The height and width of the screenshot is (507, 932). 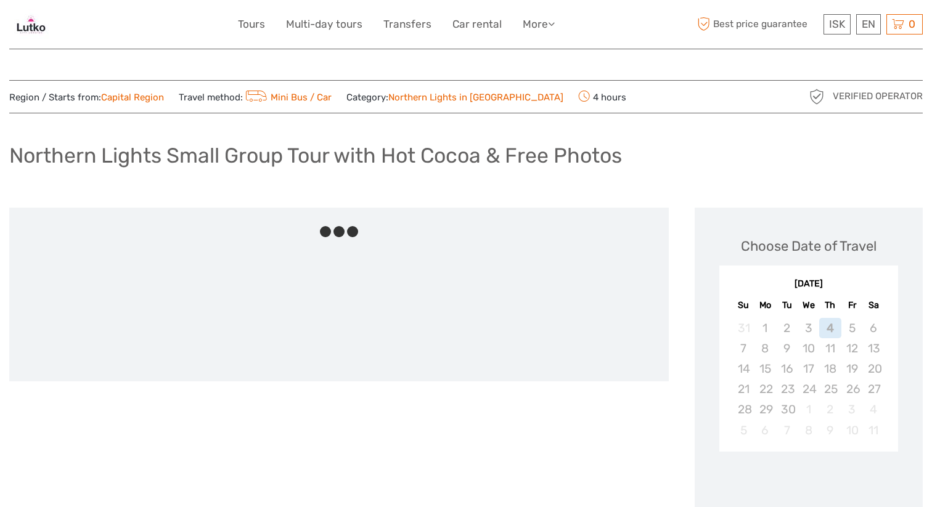 What do you see at coordinates (455, 97) in the screenshot?
I see `span: Category:` at bounding box center [455, 97].